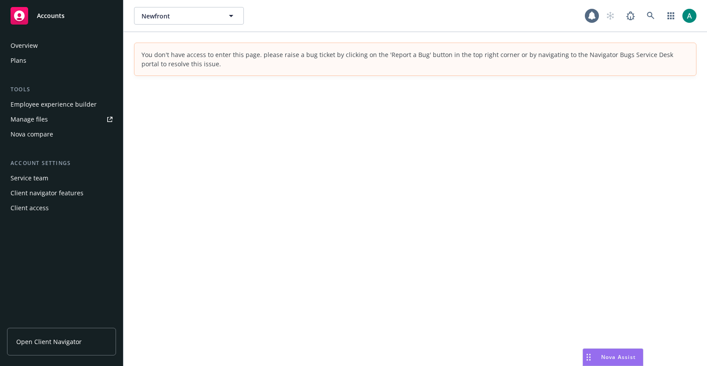 The width and height of the screenshot is (707, 366). Describe the element at coordinates (61, 16) in the screenshot. I see `a: Accounts` at that location.